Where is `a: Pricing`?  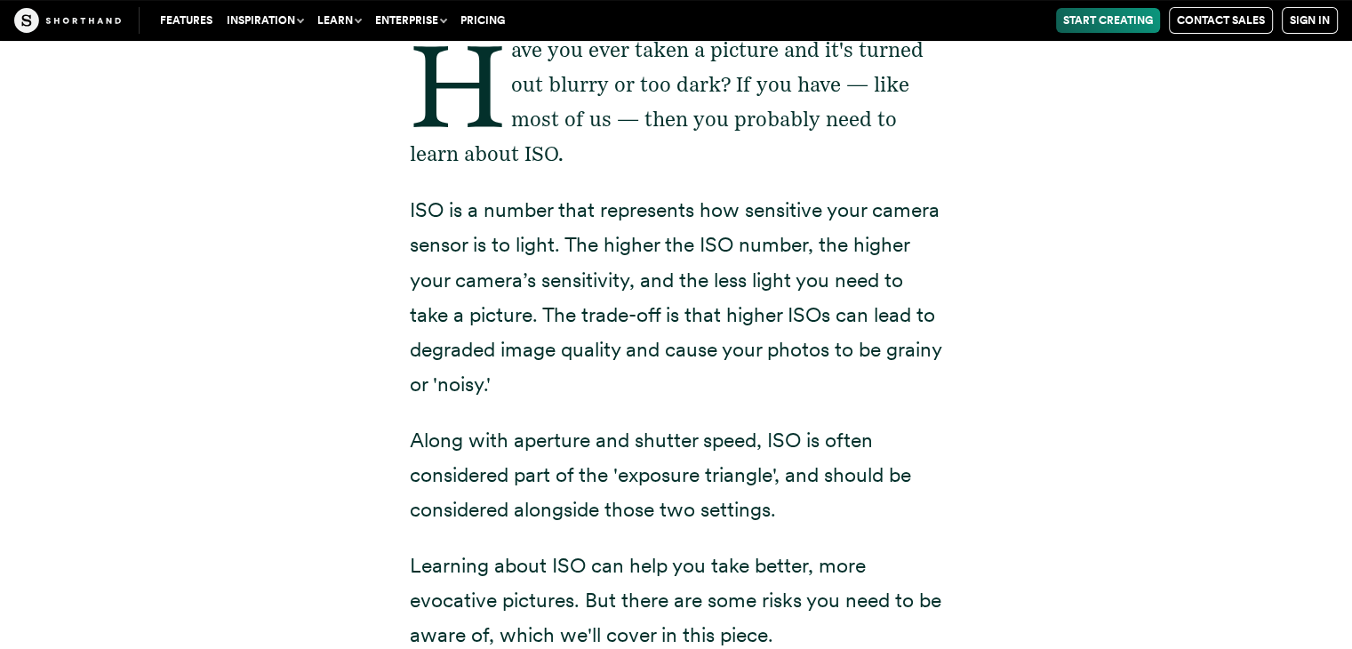 a: Pricing is located at coordinates (483, 20).